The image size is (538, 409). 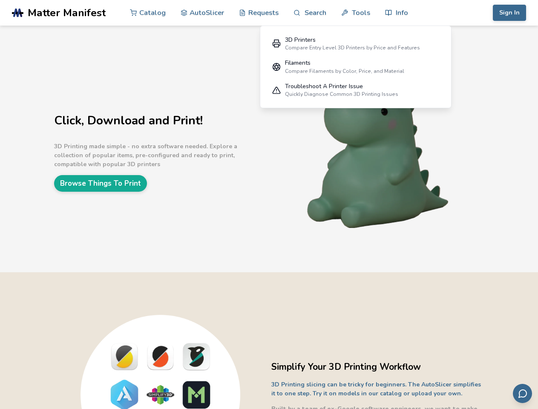 I want to click on div: 3D Printers, so click(x=352, y=40).